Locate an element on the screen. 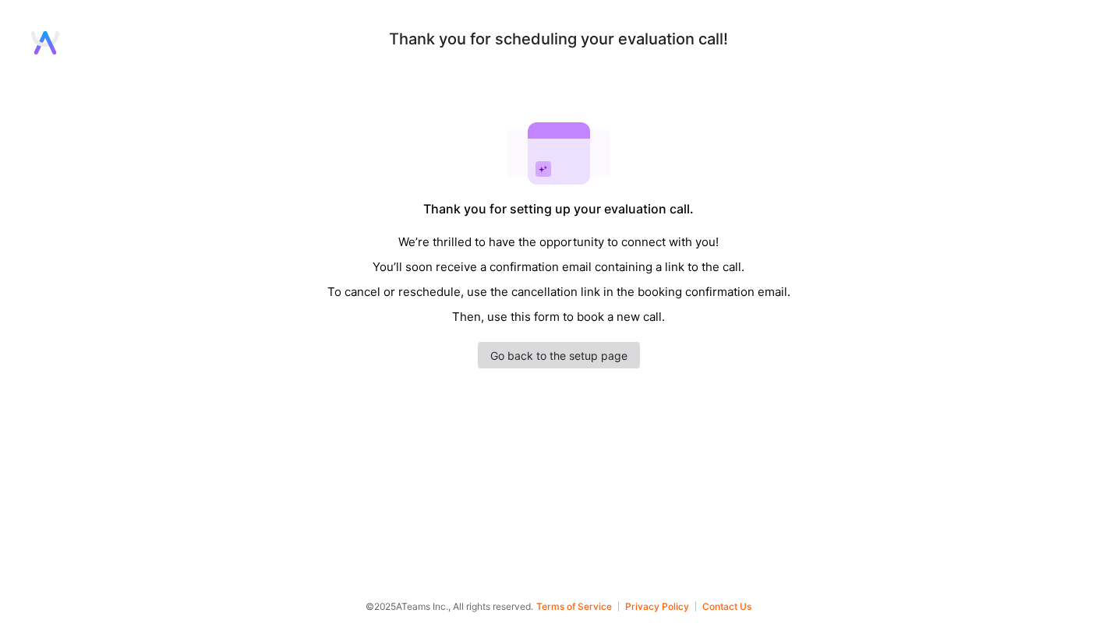 This screenshot has width=1117, height=627. a: Go back to the setup page is located at coordinates (559, 355).